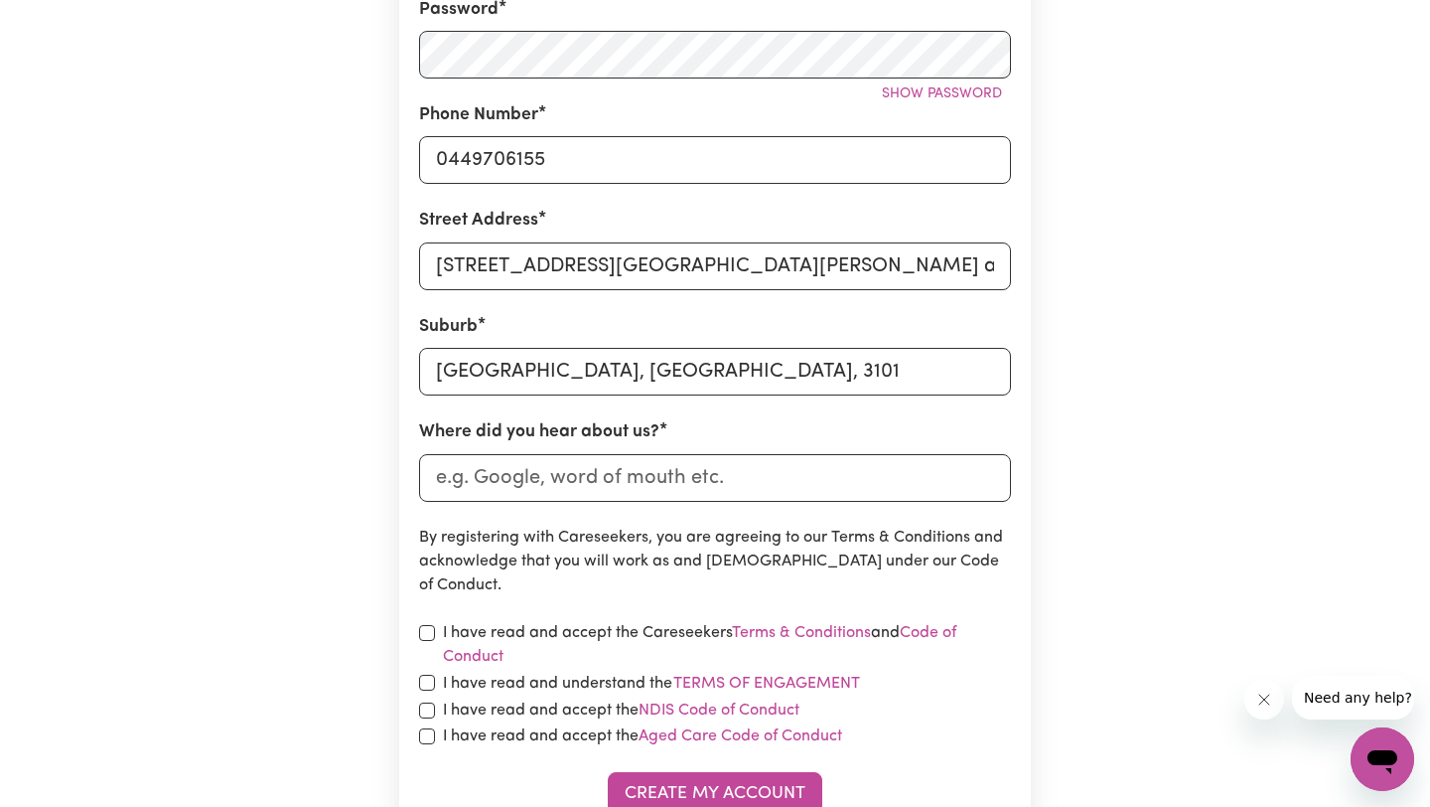 The height and width of the screenshot is (807, 1430). Describe the element at coordinates (699, 645) in the screenshot. I see `a: Code of Conduct` at that location.